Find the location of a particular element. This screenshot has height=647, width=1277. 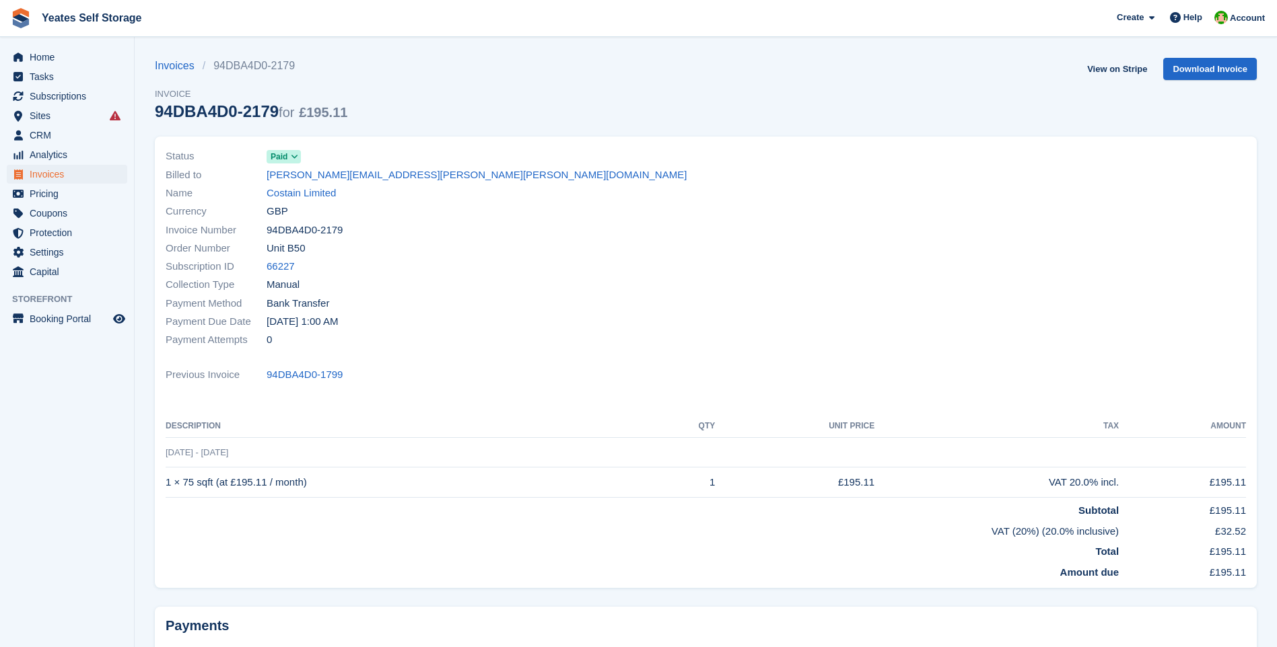

i: Smart entry sync failures have occurred is located at coordinates (115, 116).